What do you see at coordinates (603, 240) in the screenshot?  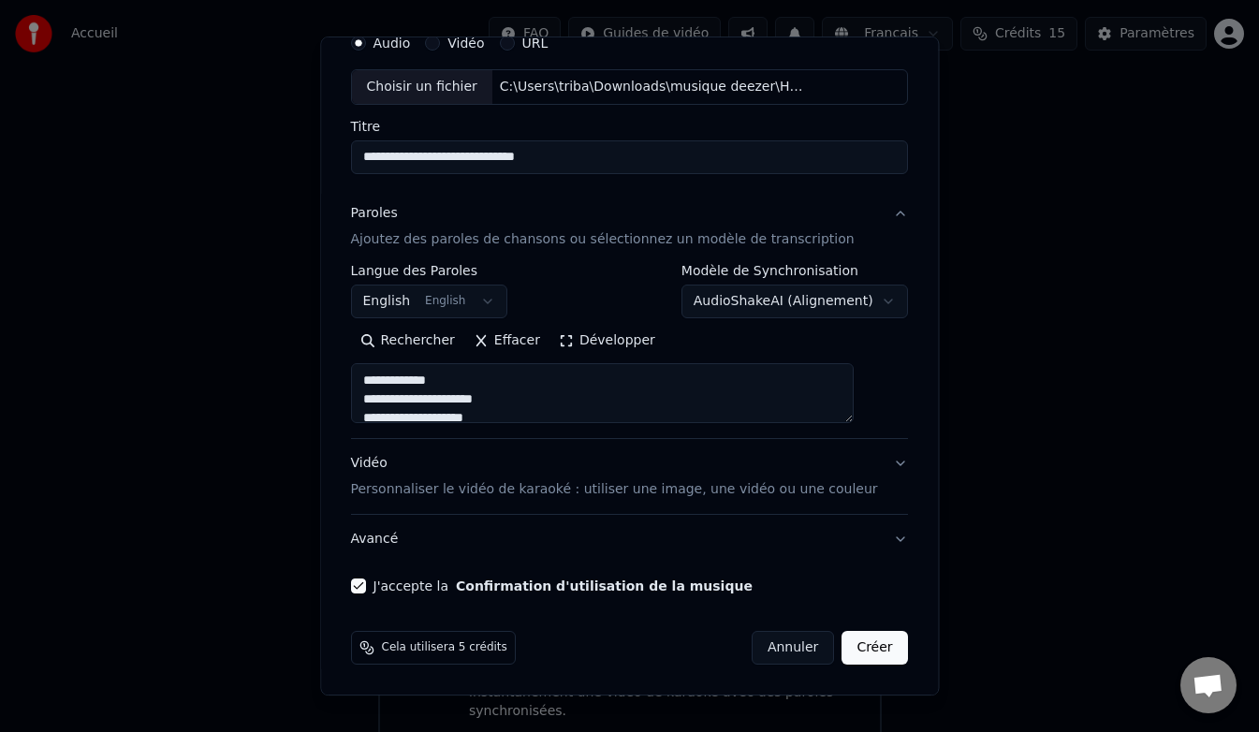 I see `p: Ajoutez des paroles de chansons ou sélectionnez un modèle de transcription` at bounding box center [603, 240].